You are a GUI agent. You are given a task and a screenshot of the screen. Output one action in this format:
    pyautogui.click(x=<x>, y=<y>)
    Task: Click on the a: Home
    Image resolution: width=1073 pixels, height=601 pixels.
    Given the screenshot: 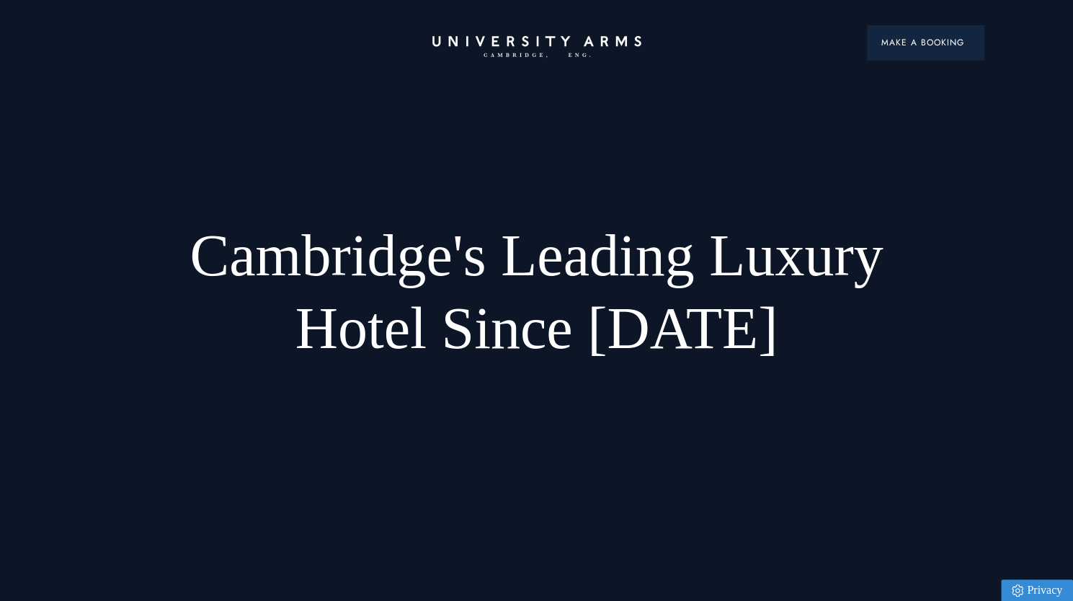 What is the action you would take?
    pyautogui.click(x=537, y=47)
    